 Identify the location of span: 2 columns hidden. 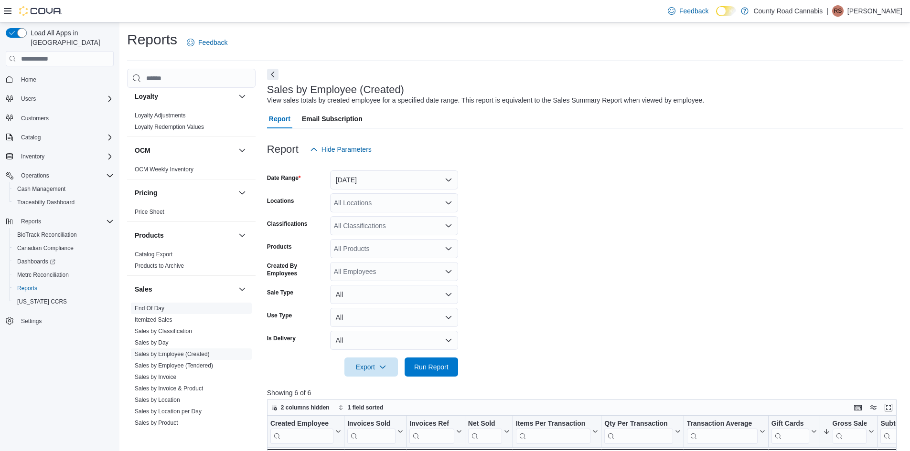
(305, 408).